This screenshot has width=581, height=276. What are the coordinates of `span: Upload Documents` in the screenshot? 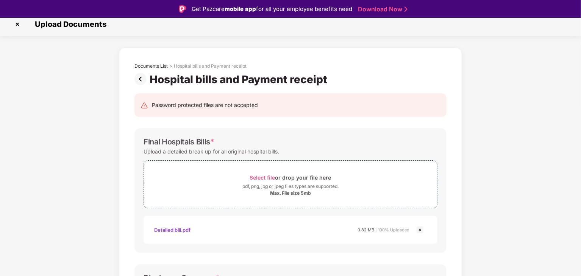 It's located at (69, 24).